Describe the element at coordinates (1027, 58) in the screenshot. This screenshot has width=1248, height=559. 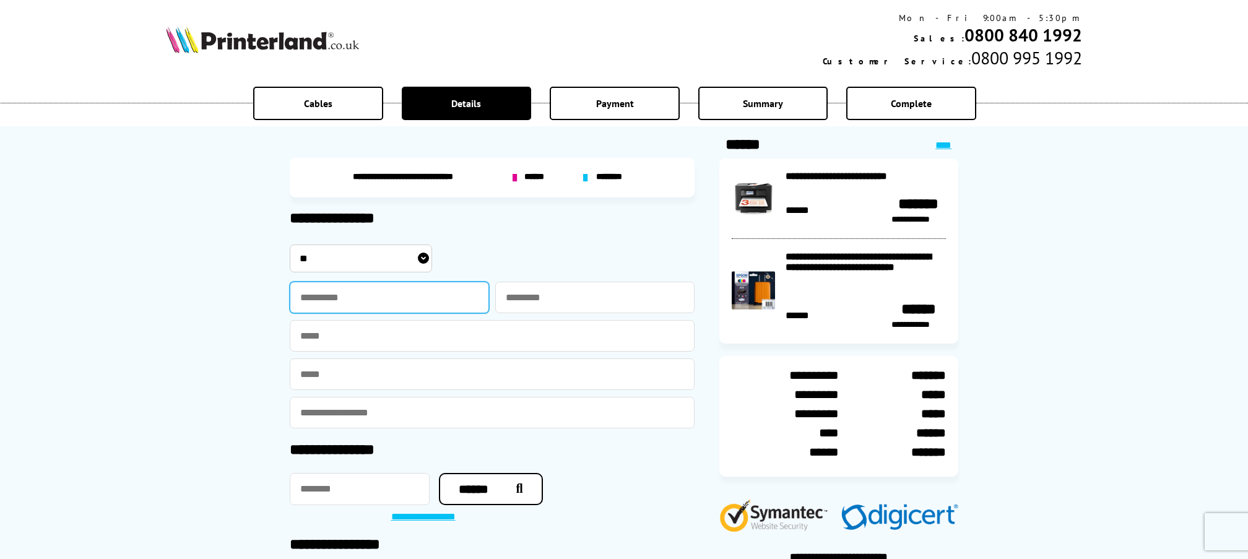
I see `span: 0800 995 1992` at that location.